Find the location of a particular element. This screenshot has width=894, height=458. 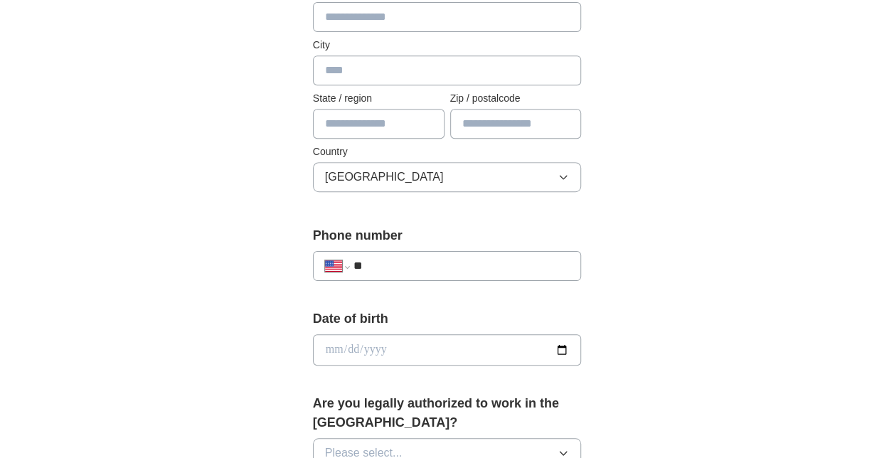

label: Zip / postalcode is located at coordinates (516, 98).